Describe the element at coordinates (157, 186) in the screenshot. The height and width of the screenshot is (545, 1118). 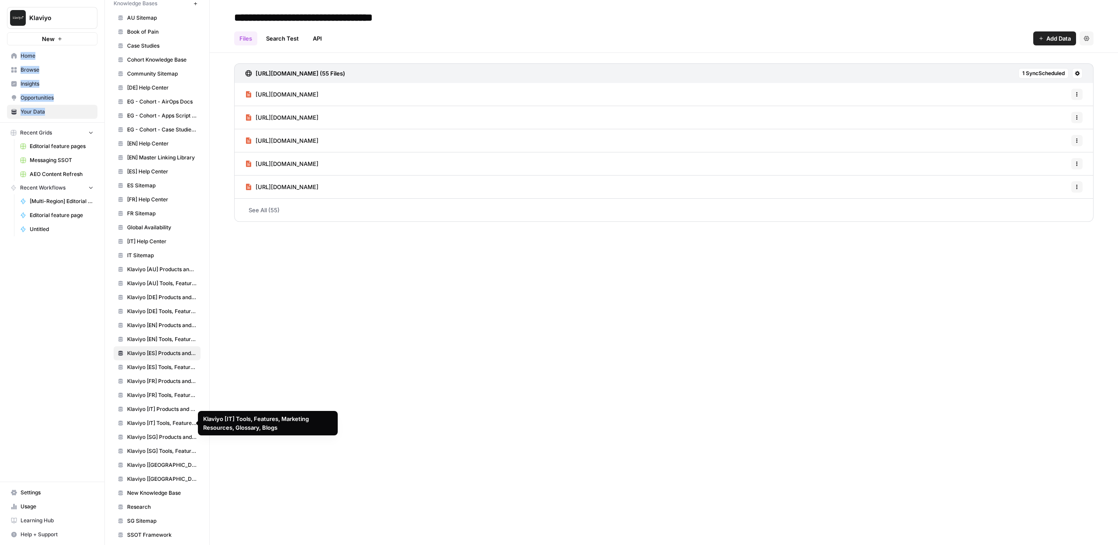
I see `a: ES Sitemap` at that location.